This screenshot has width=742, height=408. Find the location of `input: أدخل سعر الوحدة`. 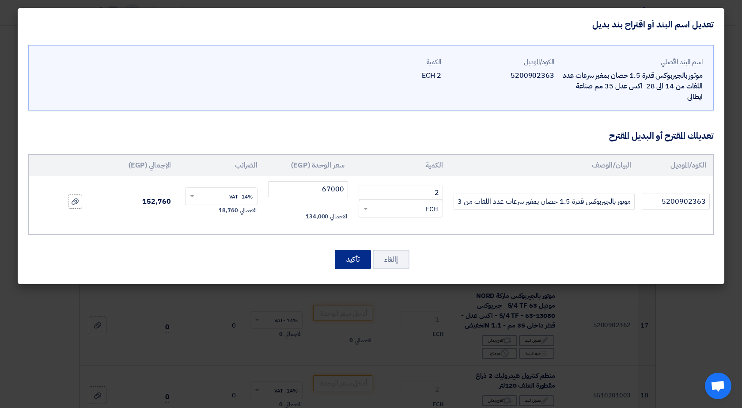

input: أدخل سعر الوحدة is located at coordinates (308, 189).